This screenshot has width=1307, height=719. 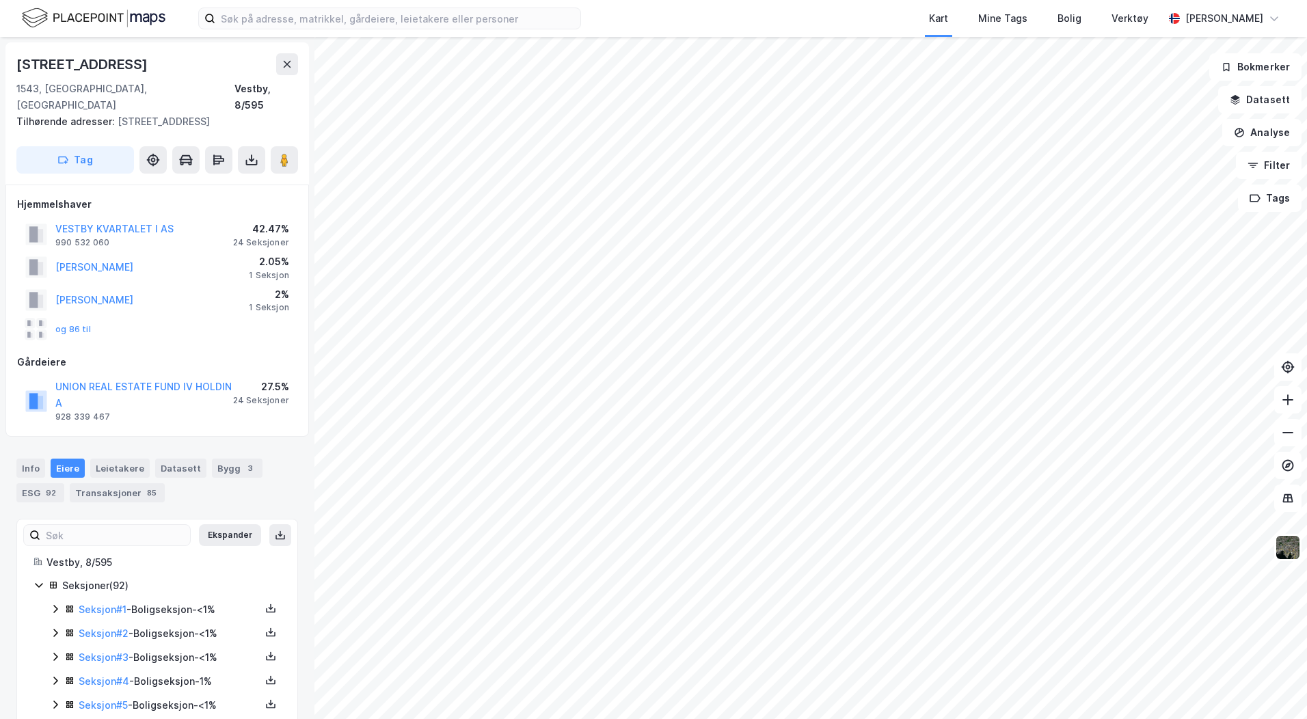 What do you see at coordinates (1273, 686) in the screenshot?
I see `div: Kontrollprogram for chat` at bounding box center [1273, 686].